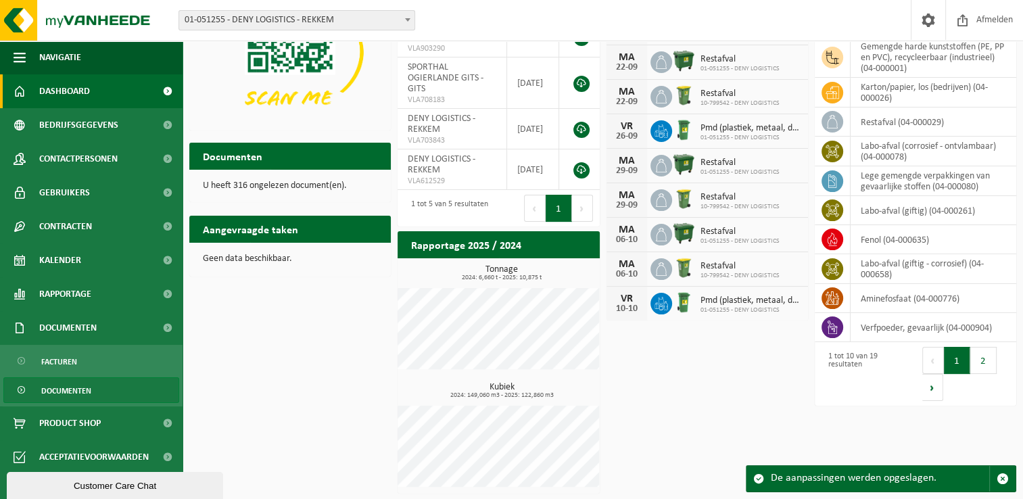 Image resolution: width=1023 pixels, height=499 pixels. Describe the element at coordinates (452, 181) in the screenshot. I see `span: VLA612529` at that location.